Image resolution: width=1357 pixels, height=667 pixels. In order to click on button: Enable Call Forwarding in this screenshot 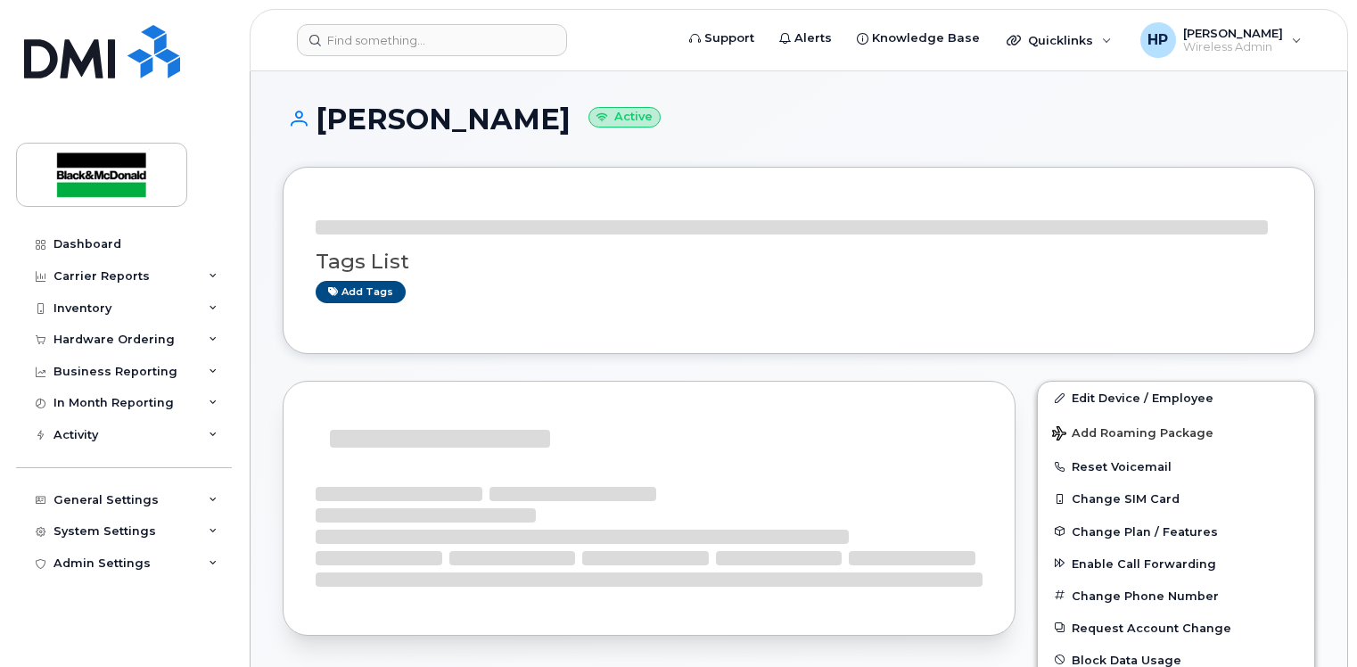, I will do `click(1176, 564)`.